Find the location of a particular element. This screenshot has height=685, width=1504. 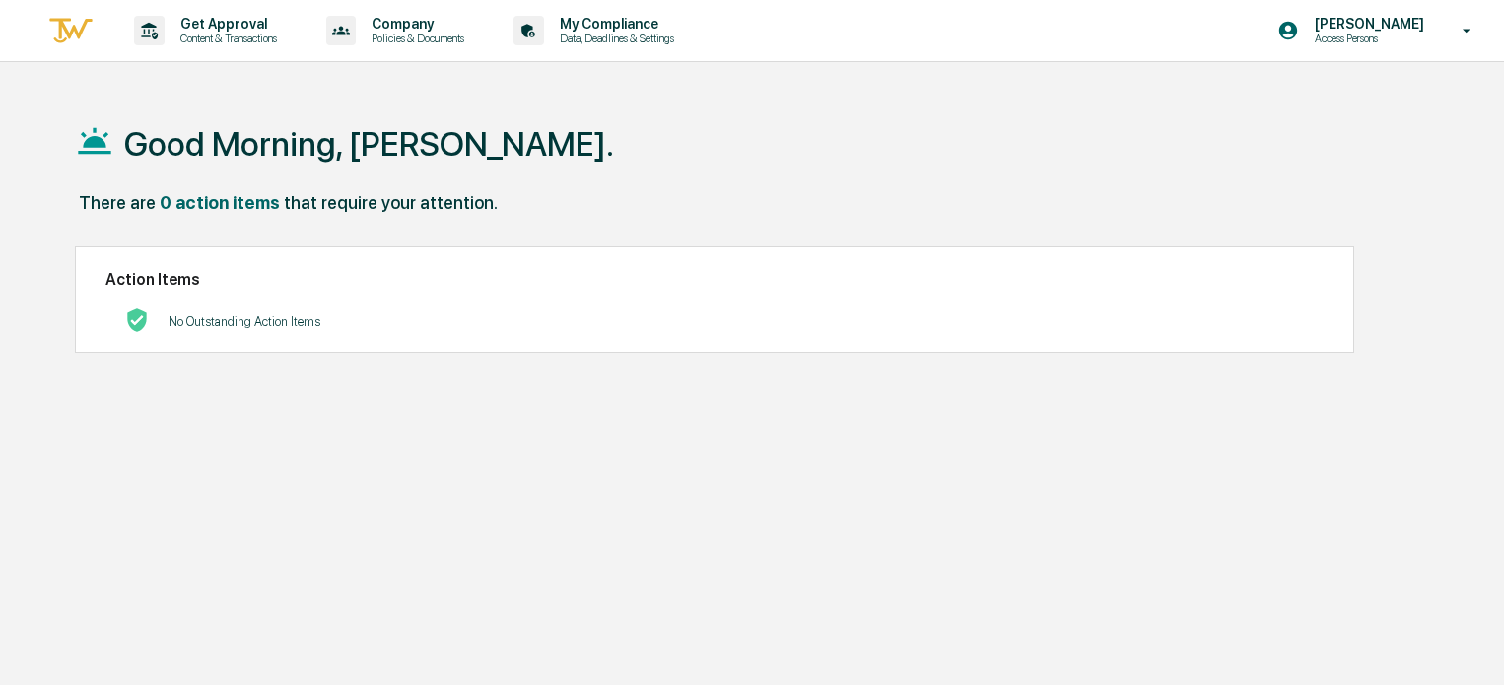

div: 0 action items is located at coordinates (220, 202).